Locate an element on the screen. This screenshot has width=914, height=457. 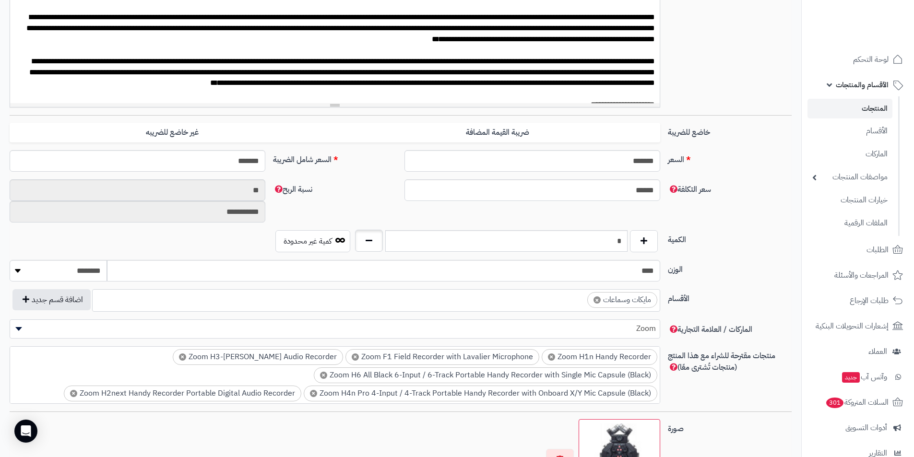
a: أدوات التسويق is located at coordinates (858, 428).